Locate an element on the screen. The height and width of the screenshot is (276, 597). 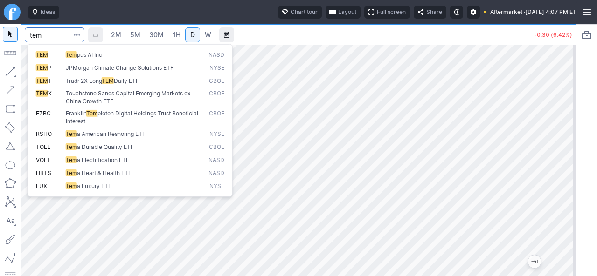
button: Jump to the most recent bar is located at coordinates (534, 262).